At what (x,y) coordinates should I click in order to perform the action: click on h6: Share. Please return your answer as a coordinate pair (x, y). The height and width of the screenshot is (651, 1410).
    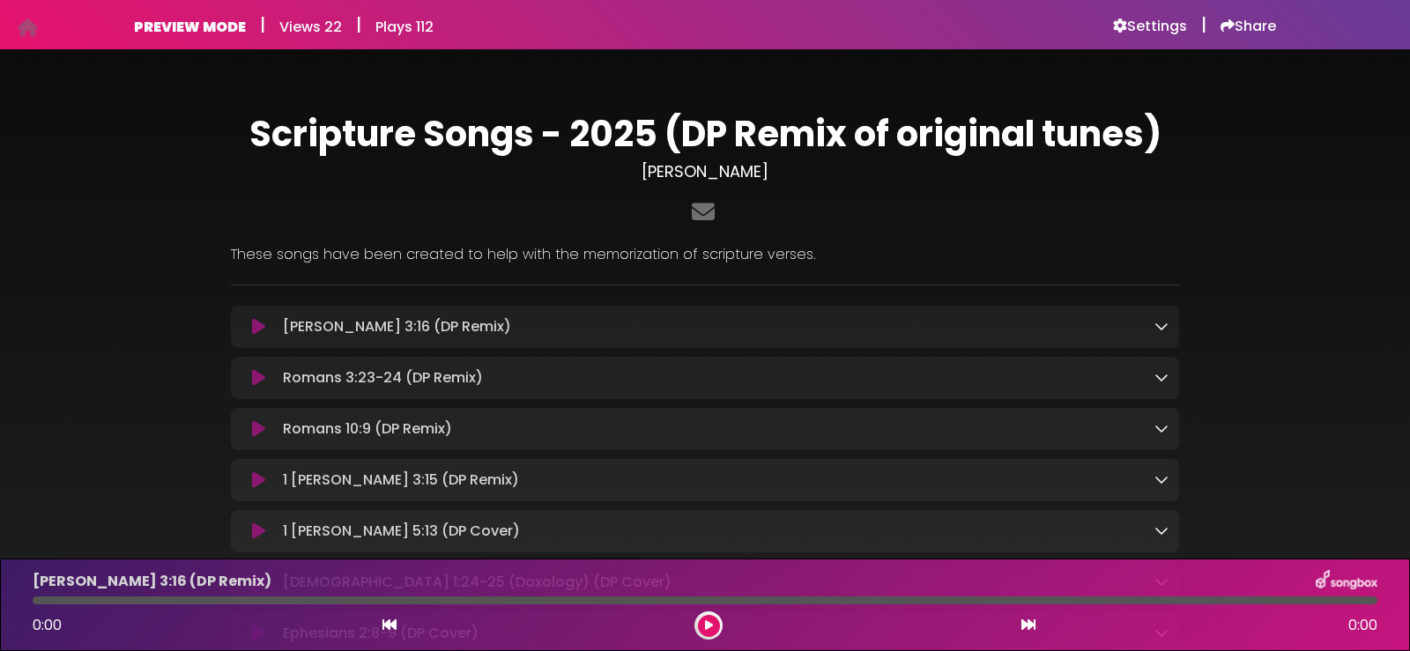
    Looking at the image, I should click on (1247, 26).